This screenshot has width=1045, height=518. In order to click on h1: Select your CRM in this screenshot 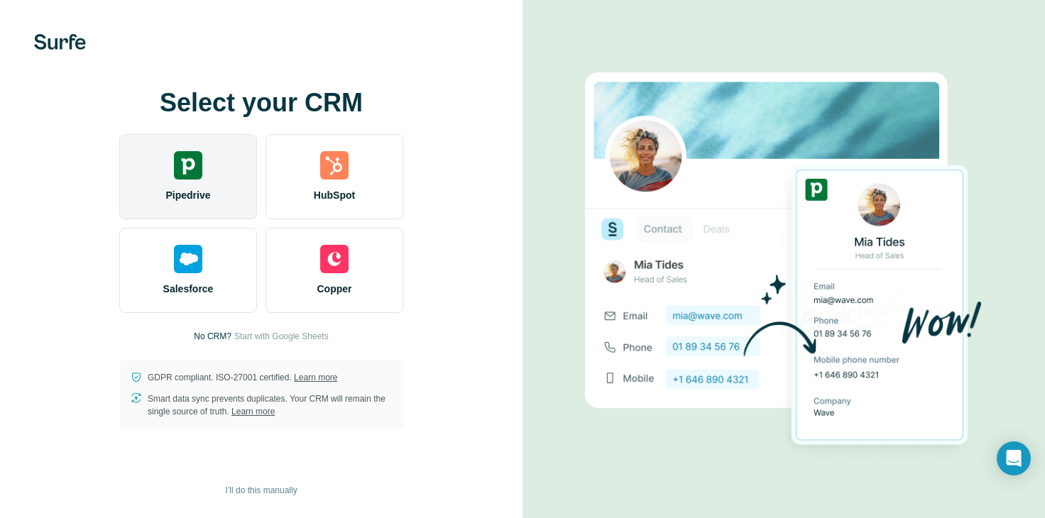, I will do `click(261, 103)`.